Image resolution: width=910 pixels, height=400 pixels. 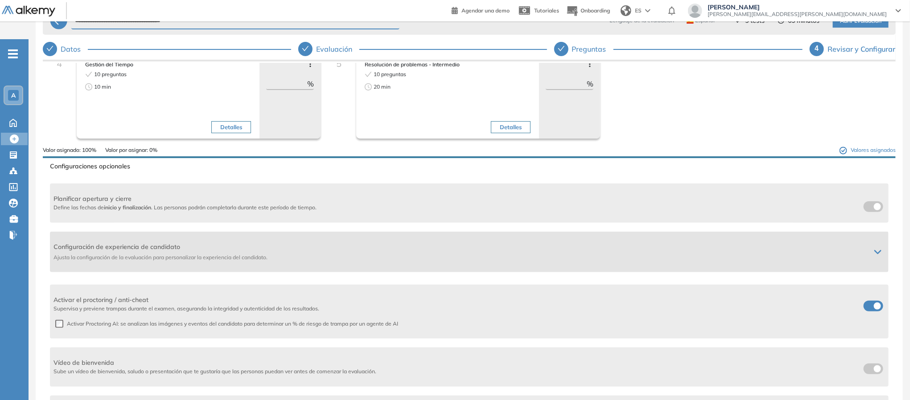 What do you see at coordinates (595, 10) in the screenshot?
I see `span: Onboarding` at bounding box center [595, 10].